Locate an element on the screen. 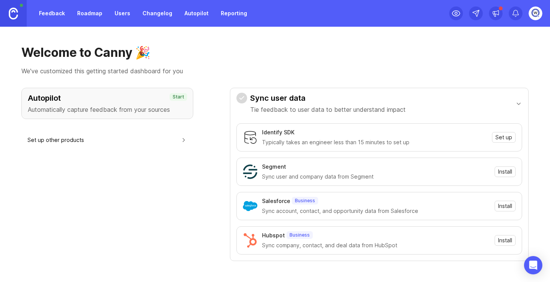 The height and width of the screenshot is (282, 550). div: Hubspot is located at coordinates (274, 236).